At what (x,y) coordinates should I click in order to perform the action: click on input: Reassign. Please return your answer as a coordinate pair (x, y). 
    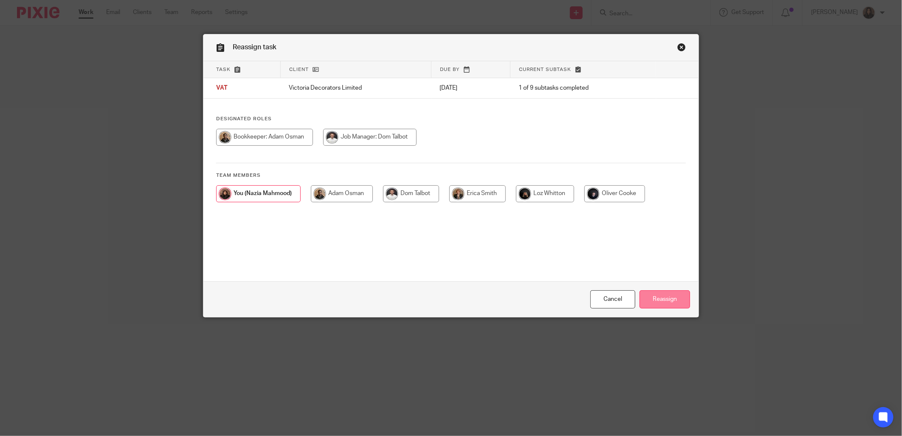
    Looking at the image, I should click on (665, 299).